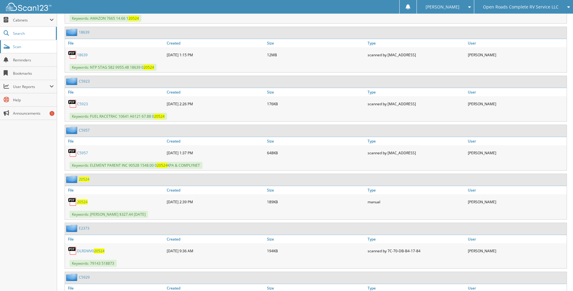  I want to click on div: 189KB, so click(316, 202).